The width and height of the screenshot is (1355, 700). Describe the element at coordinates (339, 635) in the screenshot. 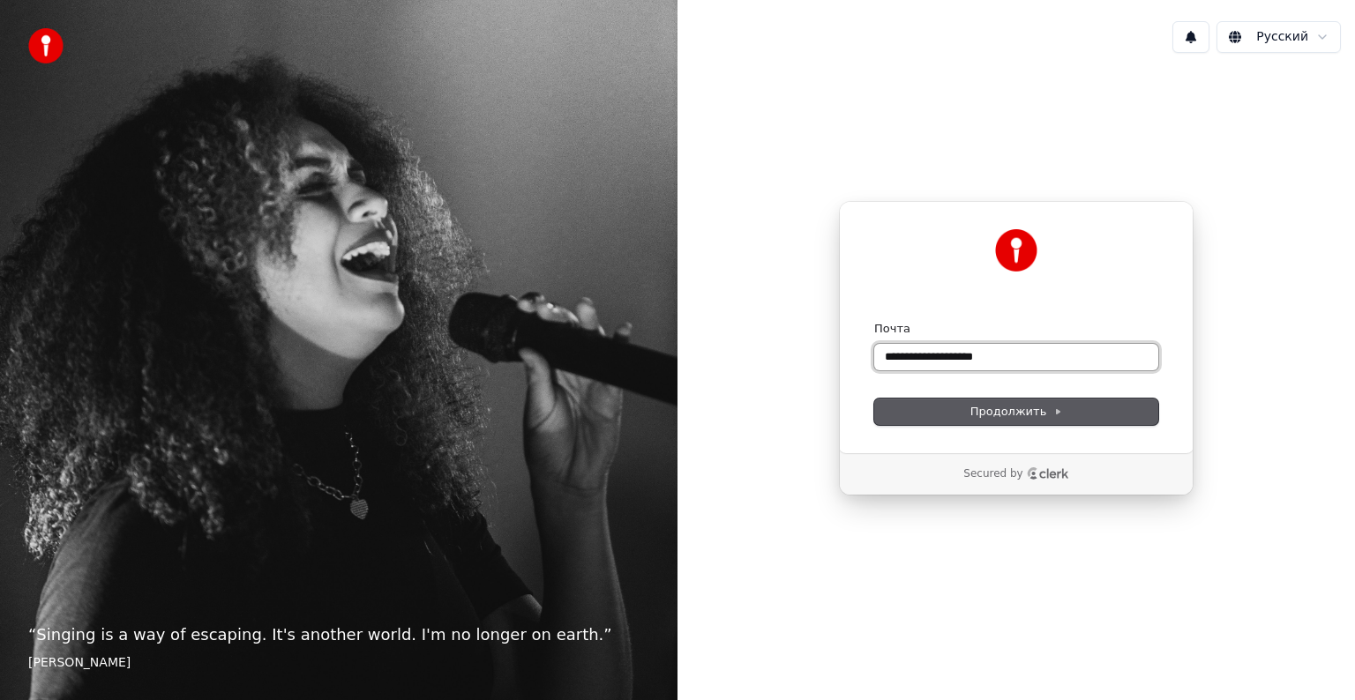

I see `p: “ Singing is a way of escaping. It's another world. I'm no longer on earth. ”` at that location.